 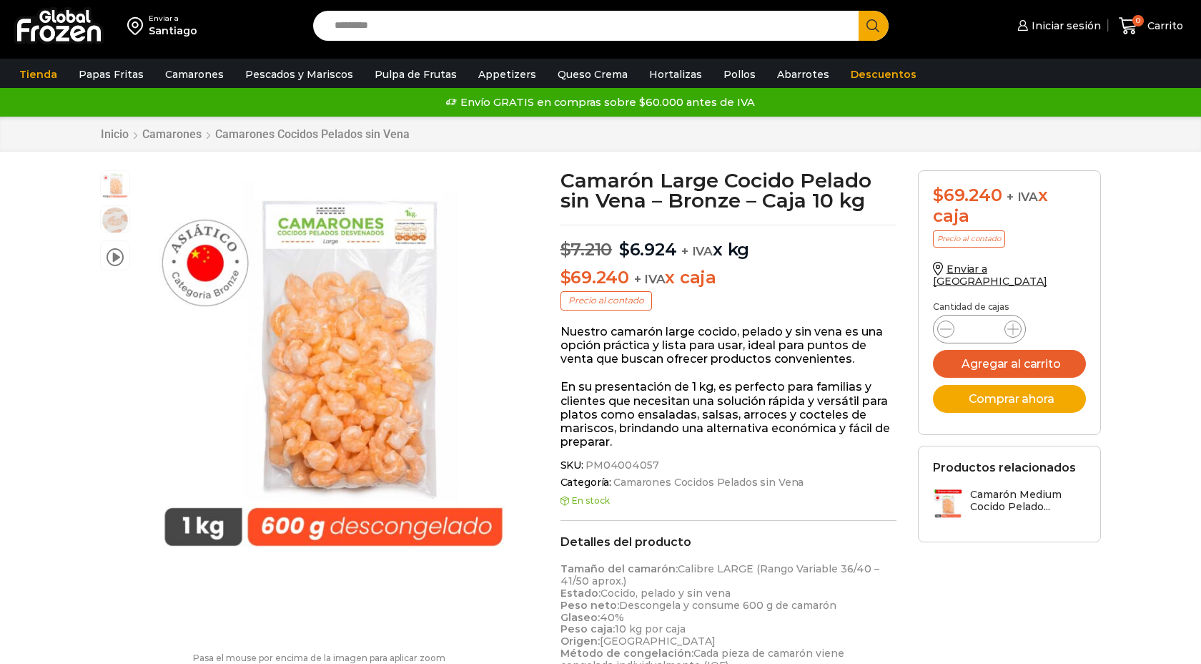 I want to click on a: Descuentos, so click(x=884, y=74).